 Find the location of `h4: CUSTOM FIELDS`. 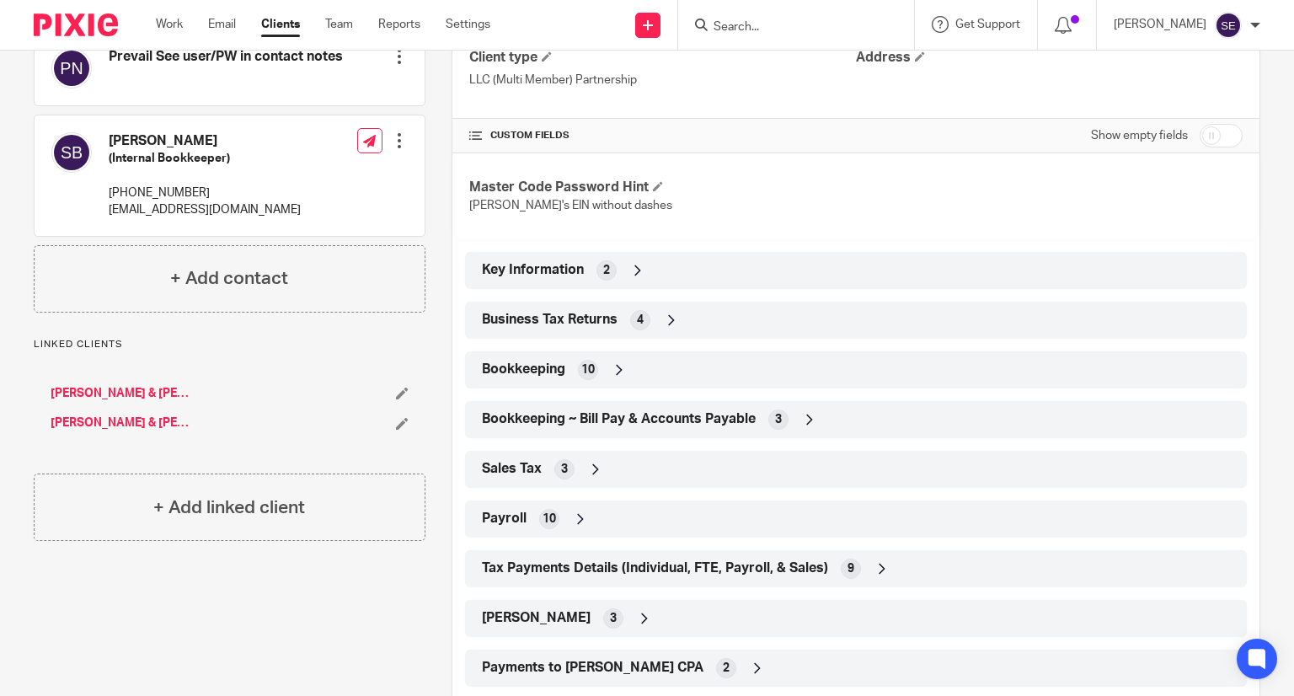

h4: CUSTOM FIELDS is located at coordinates (662, 136).